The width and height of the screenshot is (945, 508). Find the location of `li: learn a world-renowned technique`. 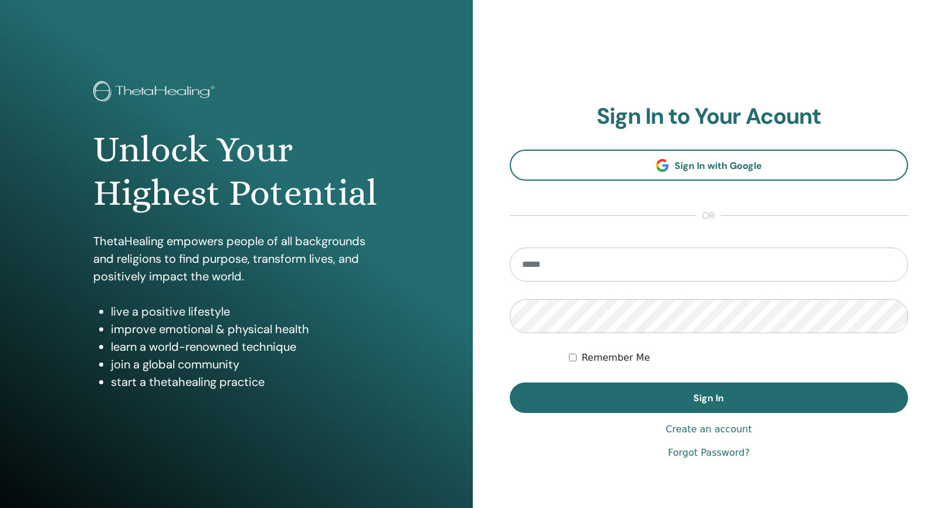

li: learn a world-renowned technique is located at coordinates (245, 347).